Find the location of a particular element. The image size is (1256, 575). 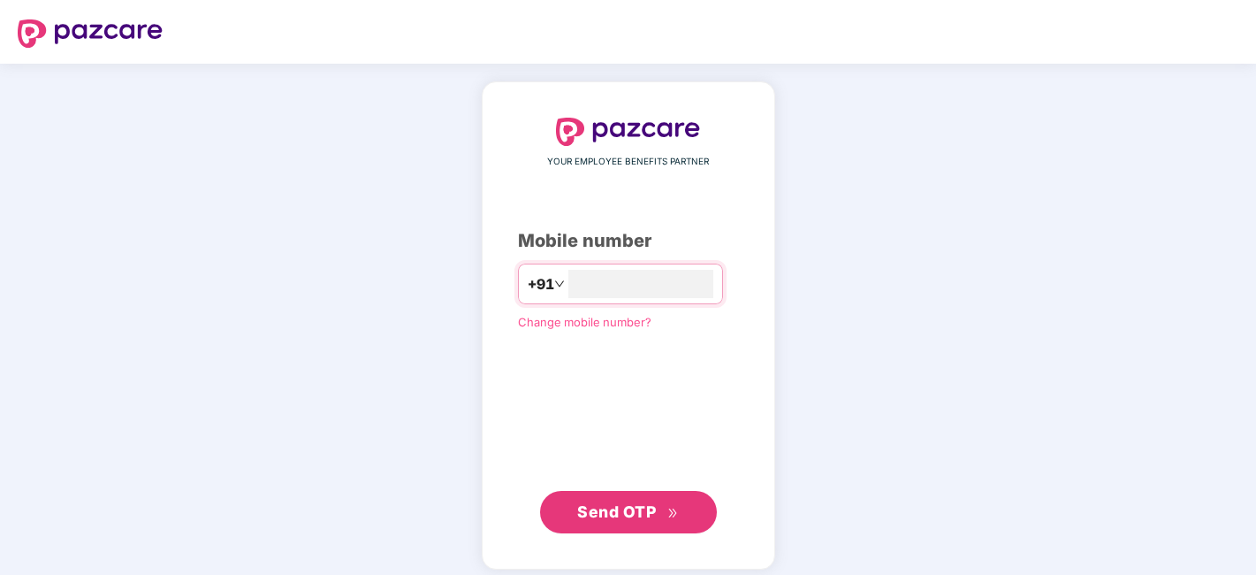

button: Send OTPdouble-right is located at coordinates (629, 512).